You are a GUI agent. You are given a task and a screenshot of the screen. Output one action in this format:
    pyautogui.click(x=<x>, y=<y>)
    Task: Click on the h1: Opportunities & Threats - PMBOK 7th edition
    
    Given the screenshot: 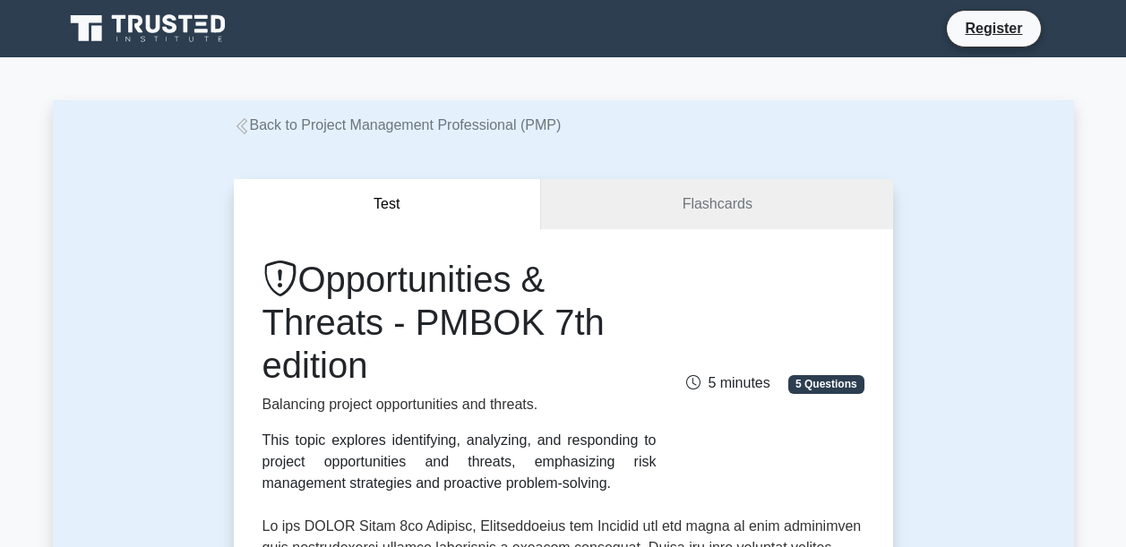 What is the action you would take?
    pyautogui.click(x=459, y=322)
    